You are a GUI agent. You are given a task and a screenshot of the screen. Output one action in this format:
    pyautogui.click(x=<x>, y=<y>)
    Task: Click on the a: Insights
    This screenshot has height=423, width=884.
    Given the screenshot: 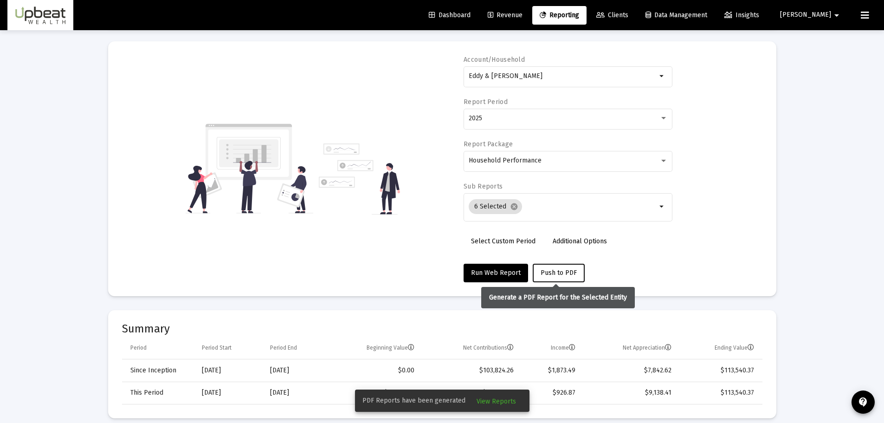 What is the action you would take?
    pyautogui.click(x=742, y=15)
    